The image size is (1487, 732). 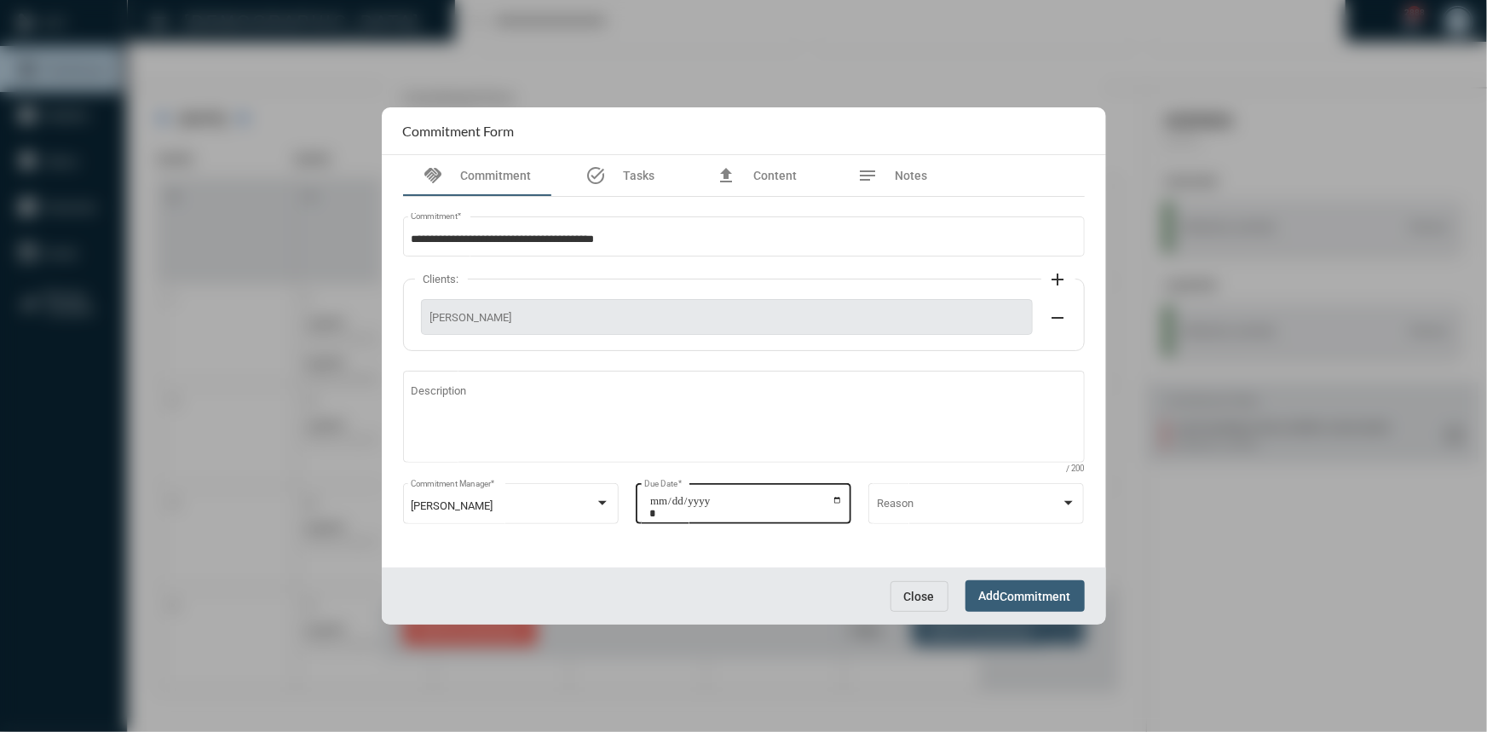 I want to click on mat-icon: remove, so click(x=1059, y=318).